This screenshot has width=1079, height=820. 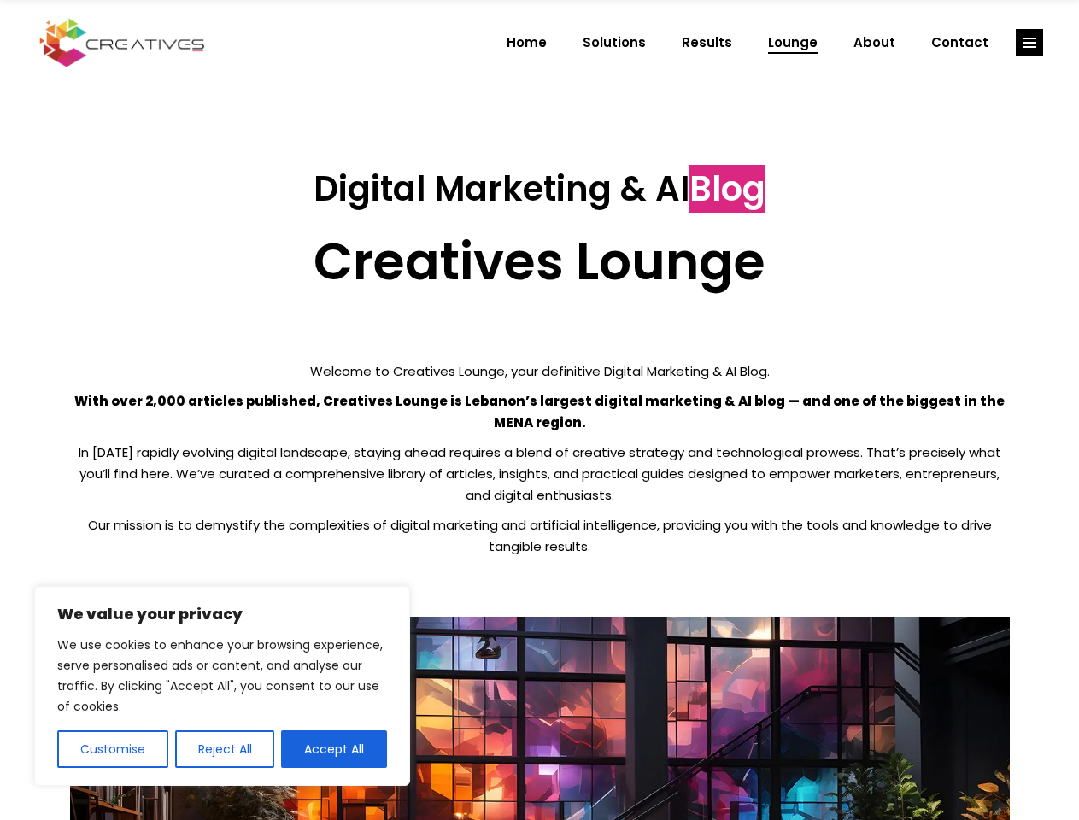 I want to click on h2: Creatives Lounge, so click(x=540, y=261).